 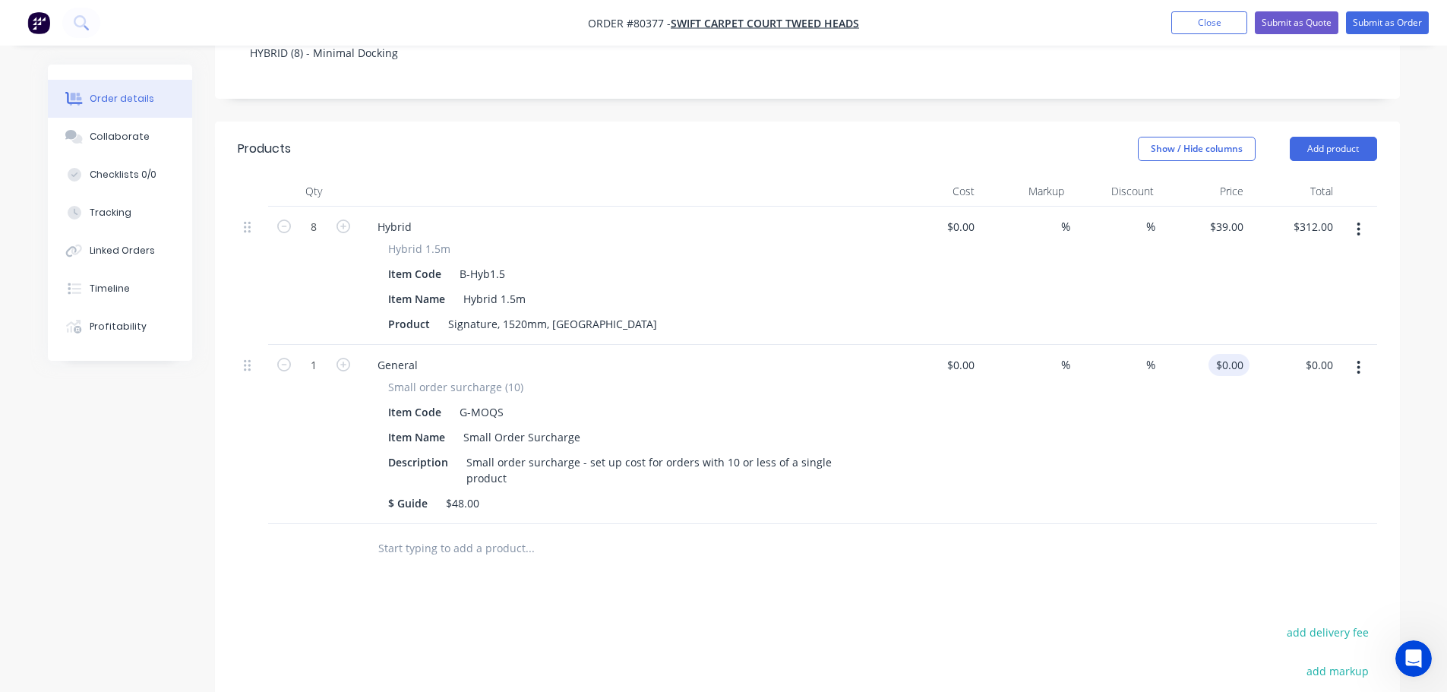 I want to click on button: Submit as Quote, so click(x=1296, y=23).